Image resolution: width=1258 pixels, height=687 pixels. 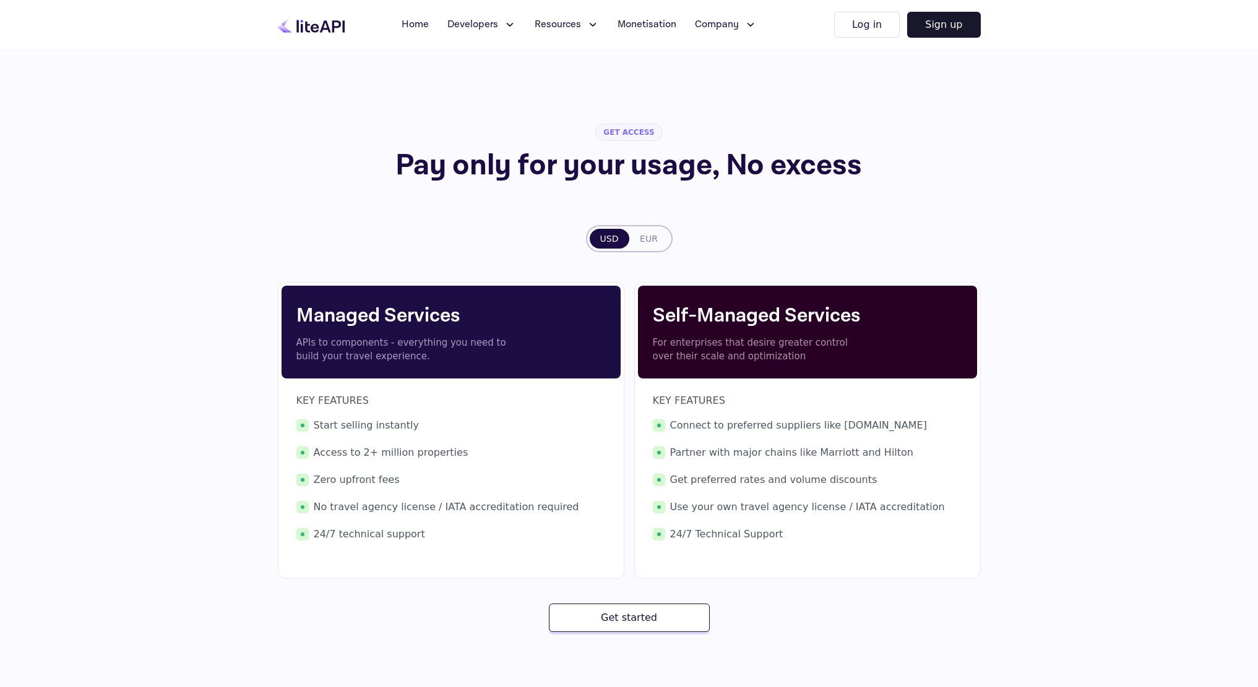 I want to click on span: Use your own travel agency license / IATA accreditation, so click(x=807, y=507).